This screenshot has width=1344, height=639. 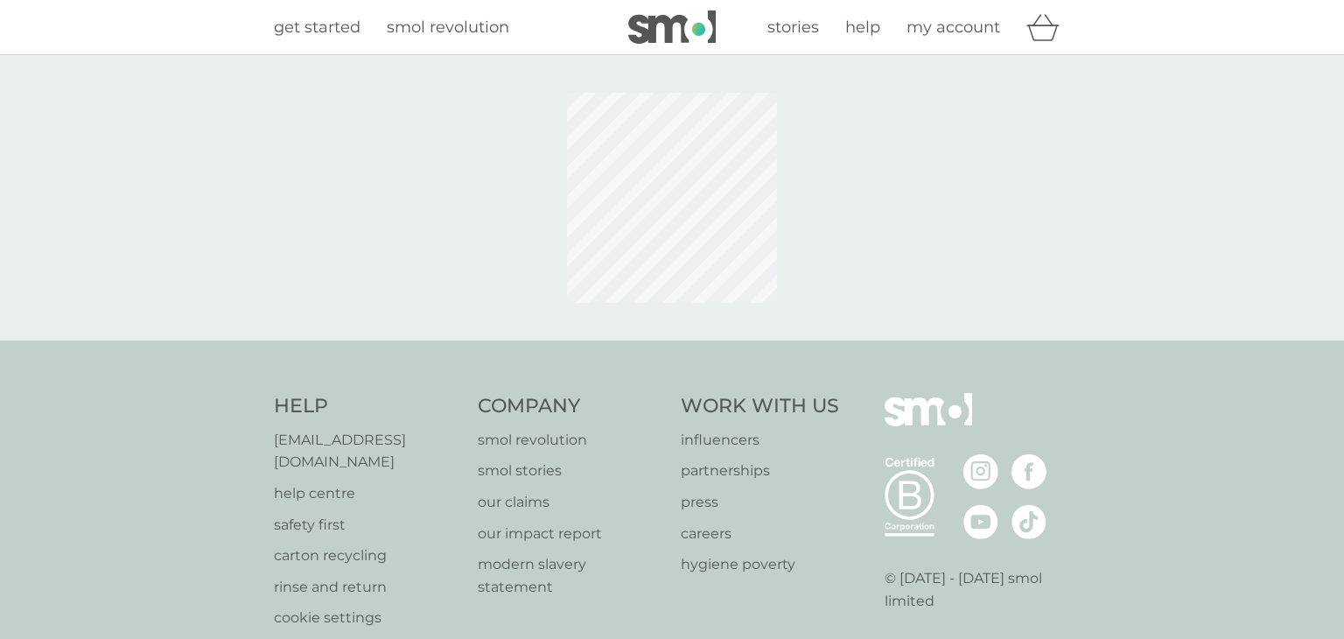 I want to click on p: help centre, so click(x=367, y=494).